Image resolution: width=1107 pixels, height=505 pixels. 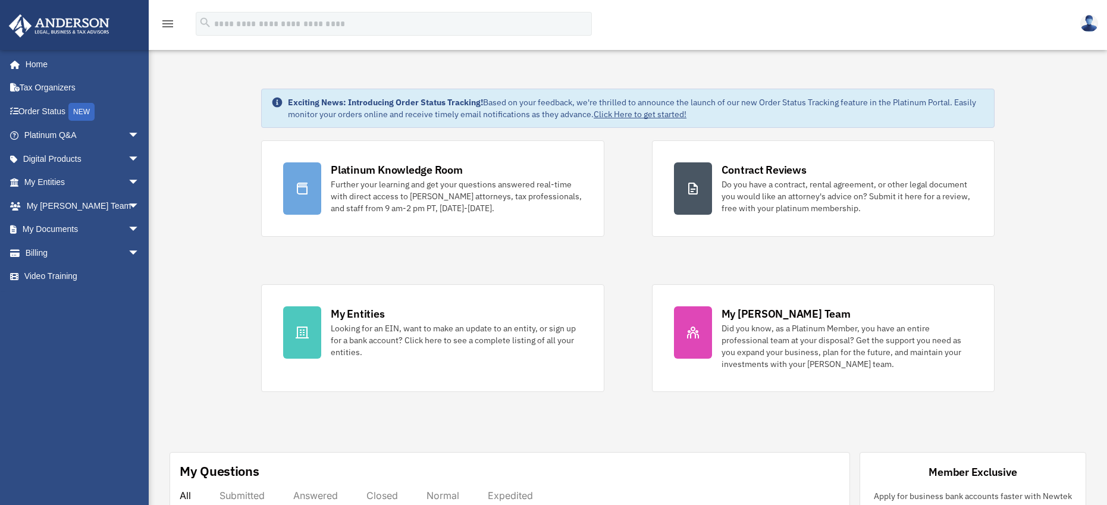 What do you see at coordinates (972, 472) in the screenshot?
I see `div: Member Exclusive` at bounding box center [972, 472].